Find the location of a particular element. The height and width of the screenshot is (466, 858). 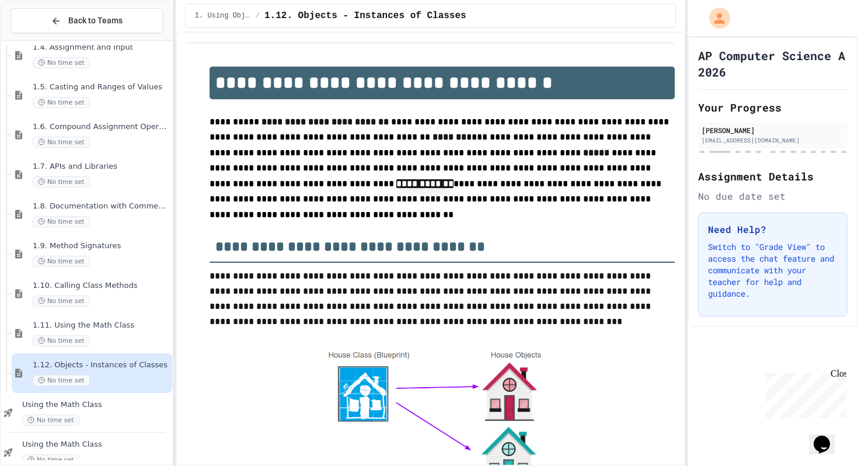

span: 1.5. Casting and Ranges of Values is located at coordinates (101, 87).